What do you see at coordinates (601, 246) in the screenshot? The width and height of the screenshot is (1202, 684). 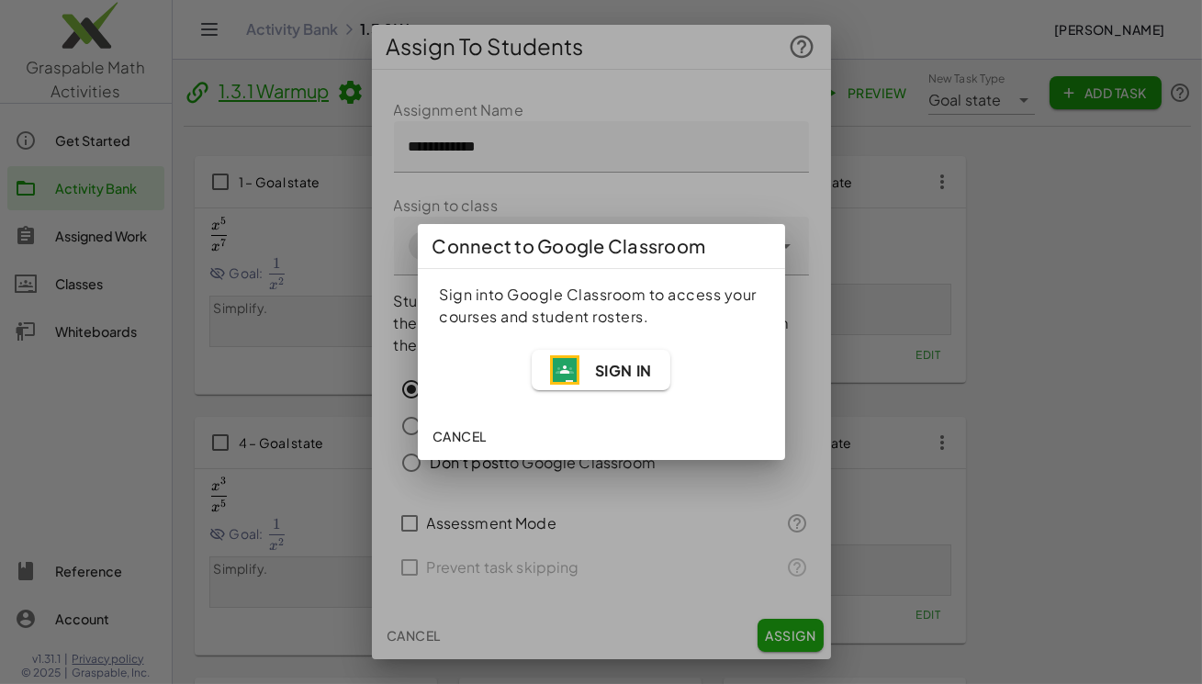 I see `div: Connect to Google Classroom` at bounding box center [601, 246].